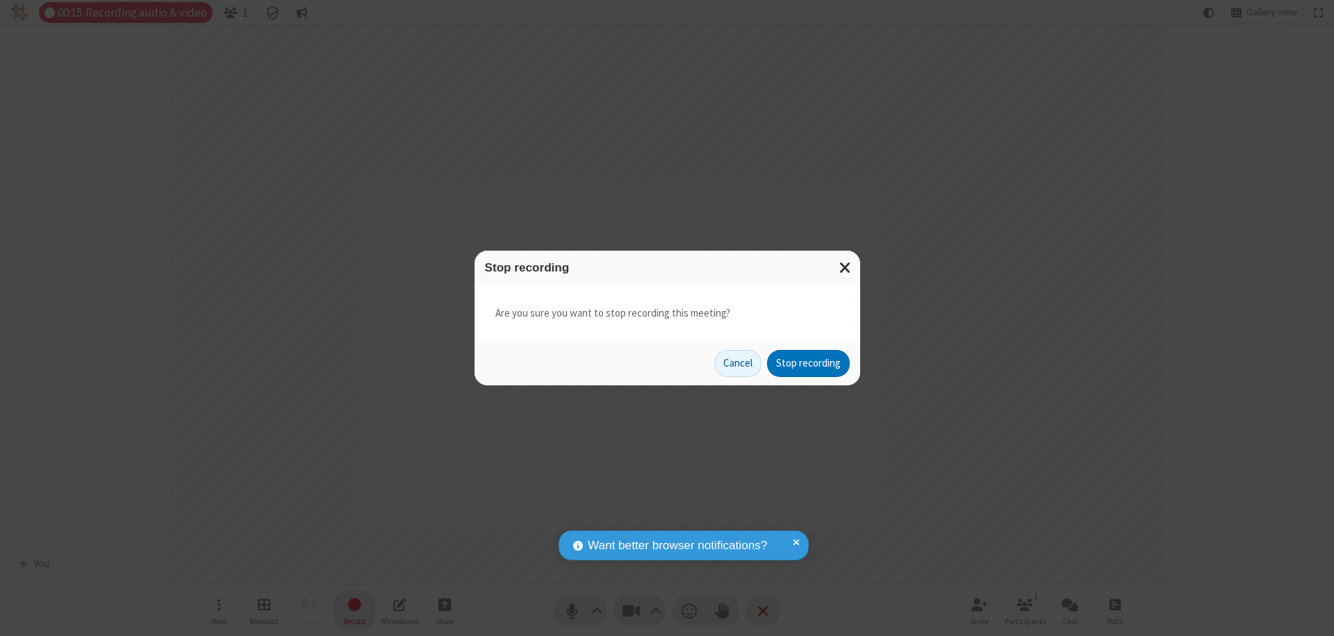 The height and width of the screenshot is (636, 1334). Describe the element at coordinates (845, 267) in the screenshot. I see `button: Close modal` at that location.